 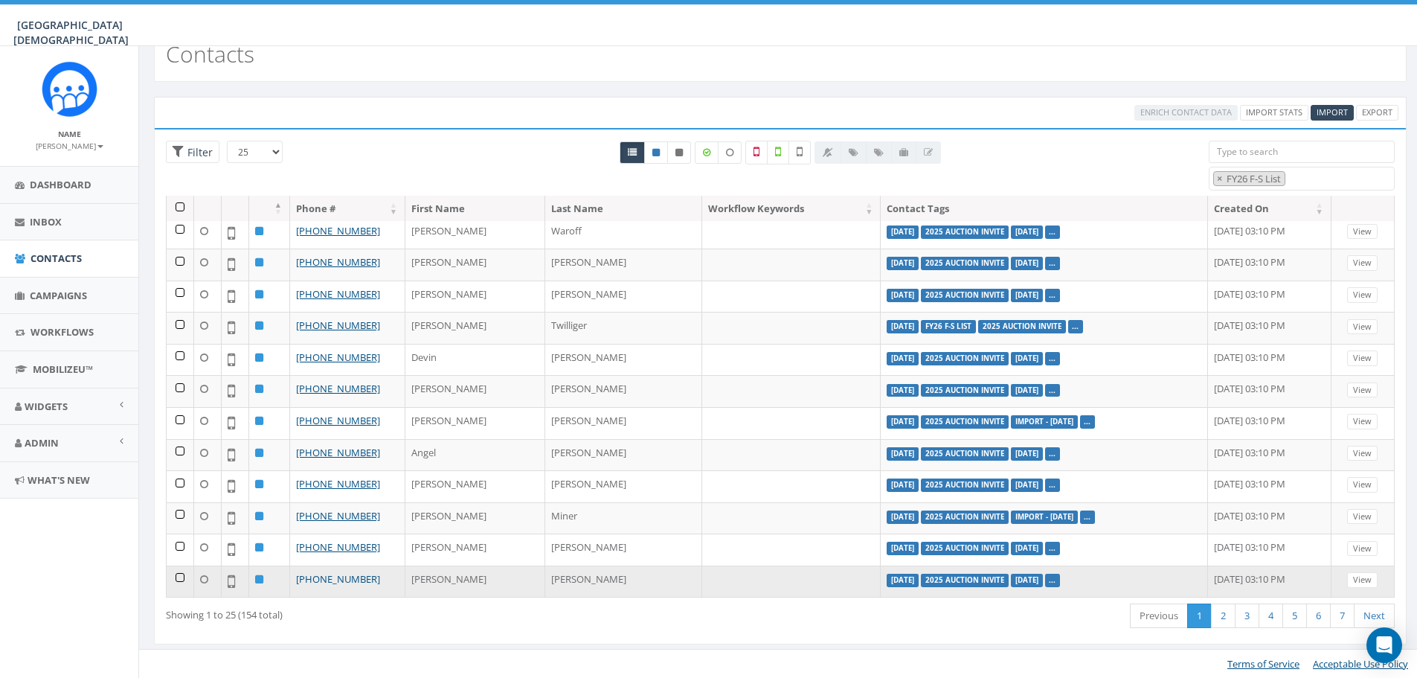 I want to click on span: Widgets, so click(x=46, y=406).